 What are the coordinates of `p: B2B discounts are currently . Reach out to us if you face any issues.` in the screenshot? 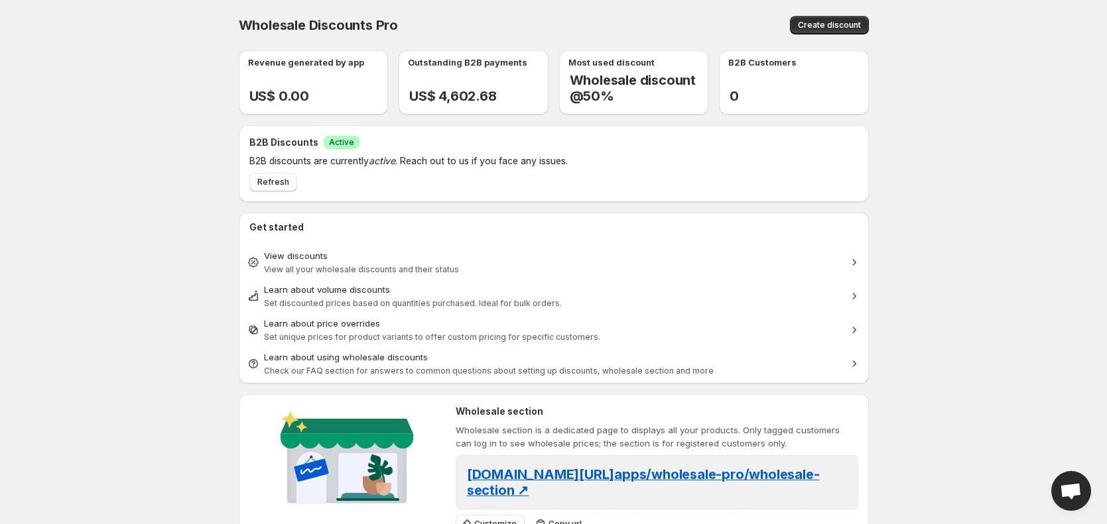 It's located at (514, 161).